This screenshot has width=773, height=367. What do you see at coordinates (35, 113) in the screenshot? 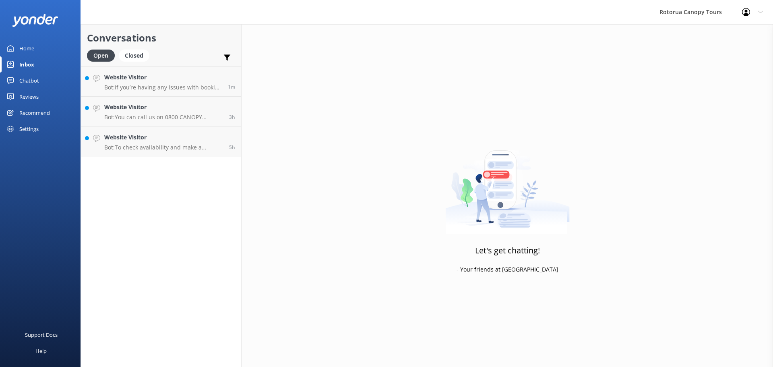
I see `div: Recommend` at bounding box center [35, 113].